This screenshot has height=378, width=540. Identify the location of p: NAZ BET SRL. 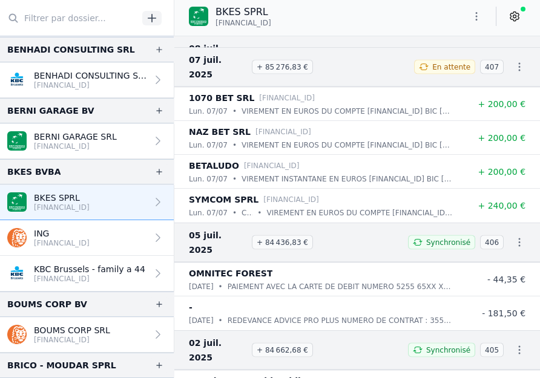
(220, 132).